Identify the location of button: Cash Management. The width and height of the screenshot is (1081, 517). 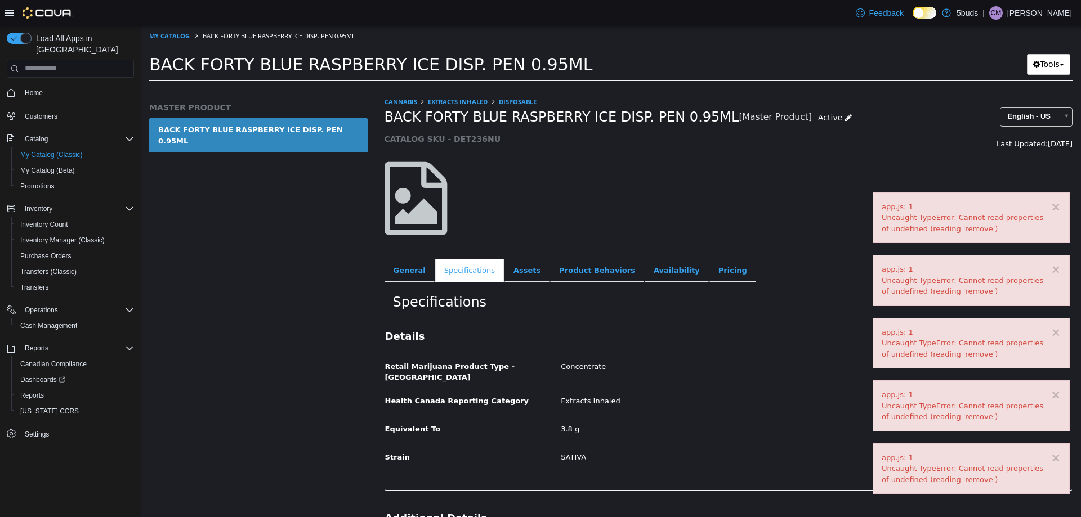
(75, 326).